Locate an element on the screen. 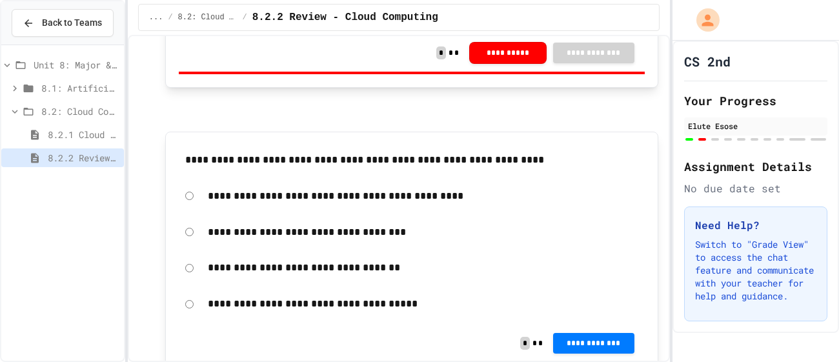  h3: Need Help? is located at coordinates (756, 225).